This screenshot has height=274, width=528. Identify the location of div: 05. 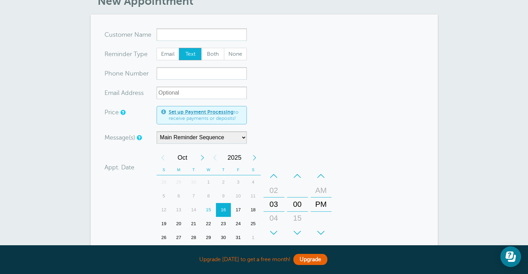
(274, 232).